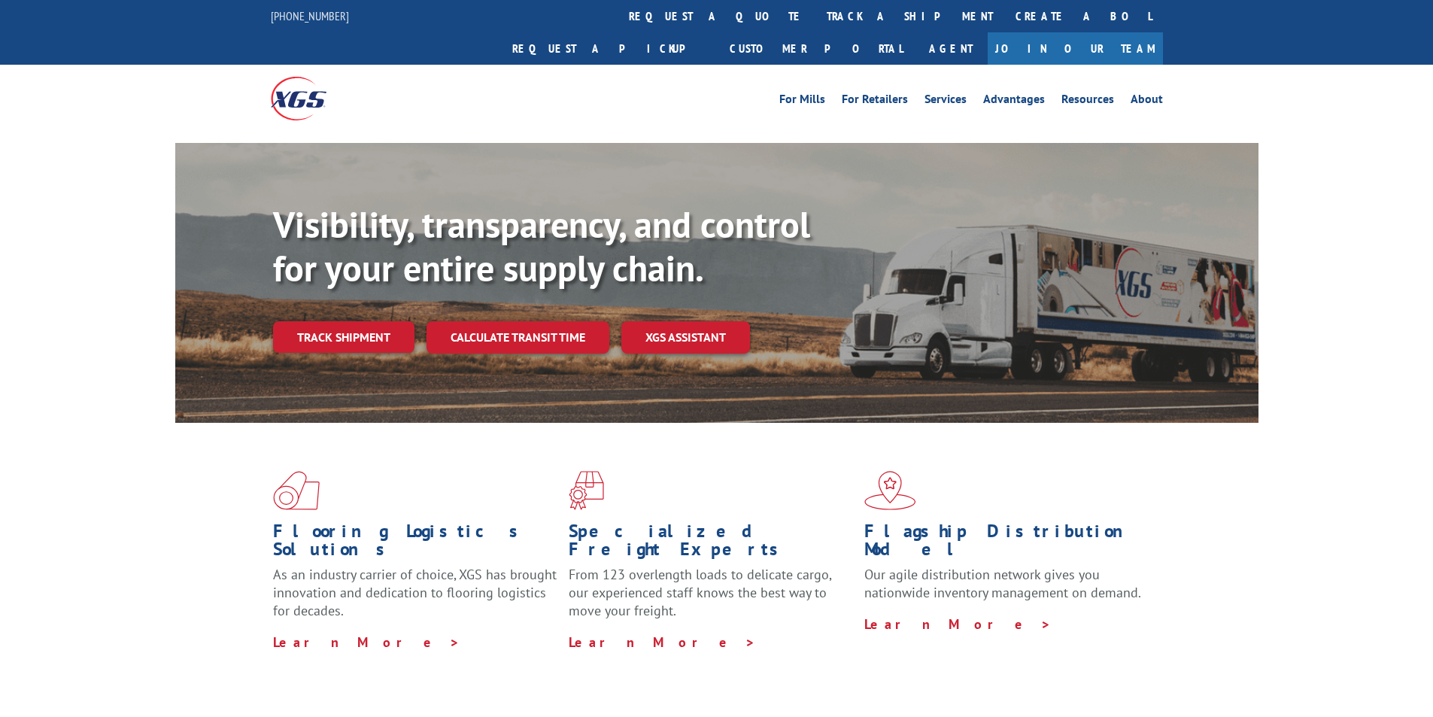 The width and height of the screenshot is (1433, 717). What do you see at coordinates (344, 337) in the screenshot?
I see `a: Track shipment` at bounding box center [344, 337].